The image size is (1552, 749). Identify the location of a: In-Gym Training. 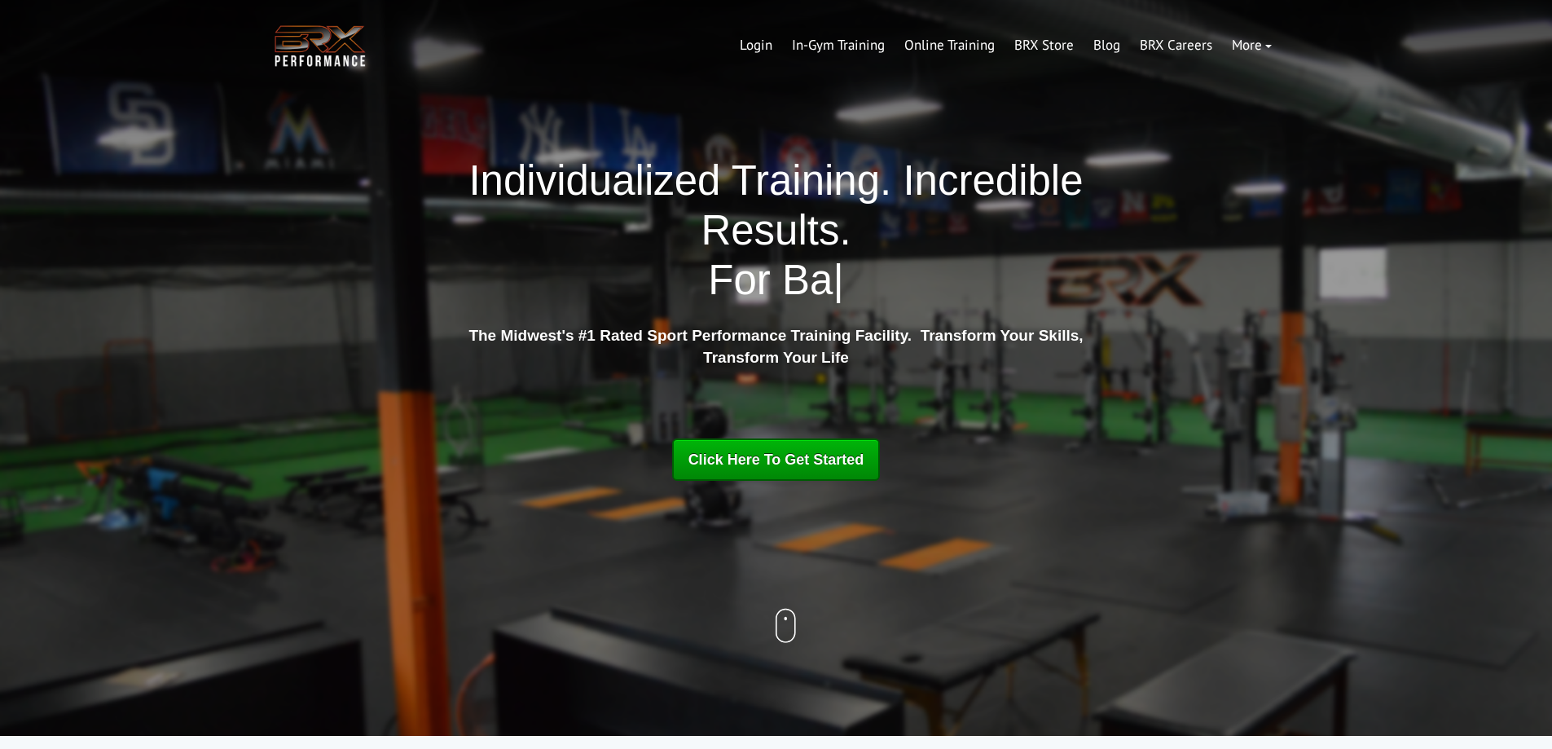
(838, 46).